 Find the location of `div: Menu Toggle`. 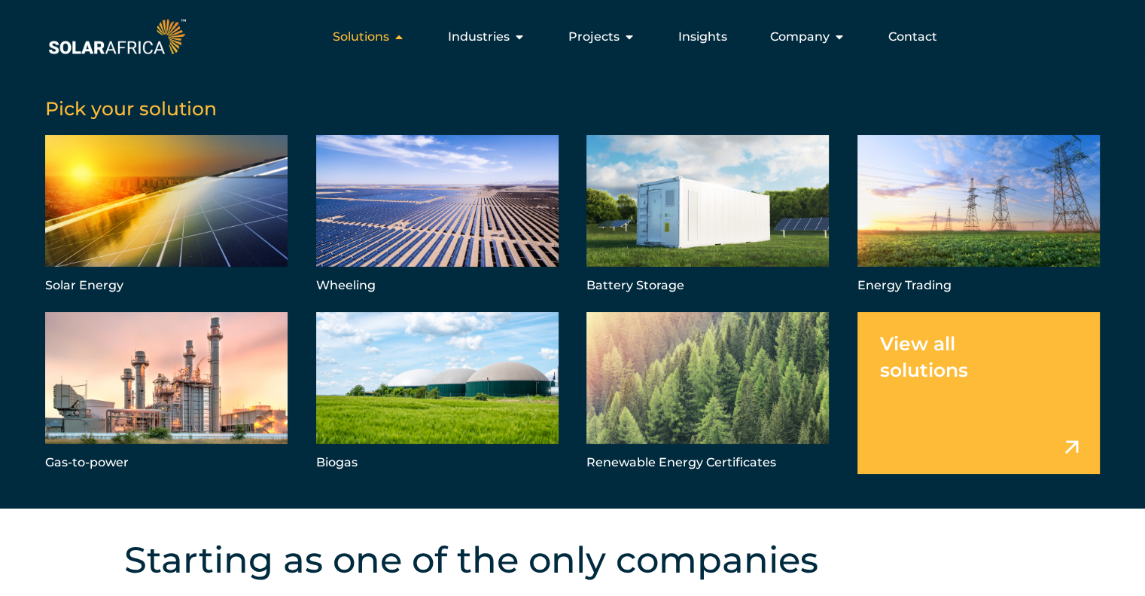

div: Menu Toggle is located at coordinates (569, 37).